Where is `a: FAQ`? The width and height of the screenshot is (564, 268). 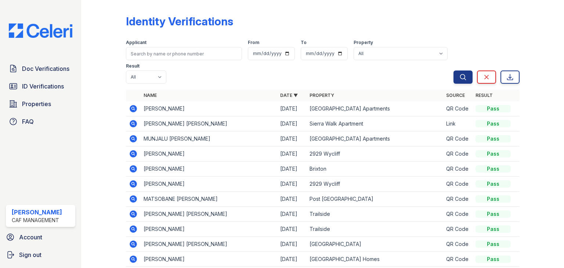 a: FAQ is located at coordinates (40, 121).